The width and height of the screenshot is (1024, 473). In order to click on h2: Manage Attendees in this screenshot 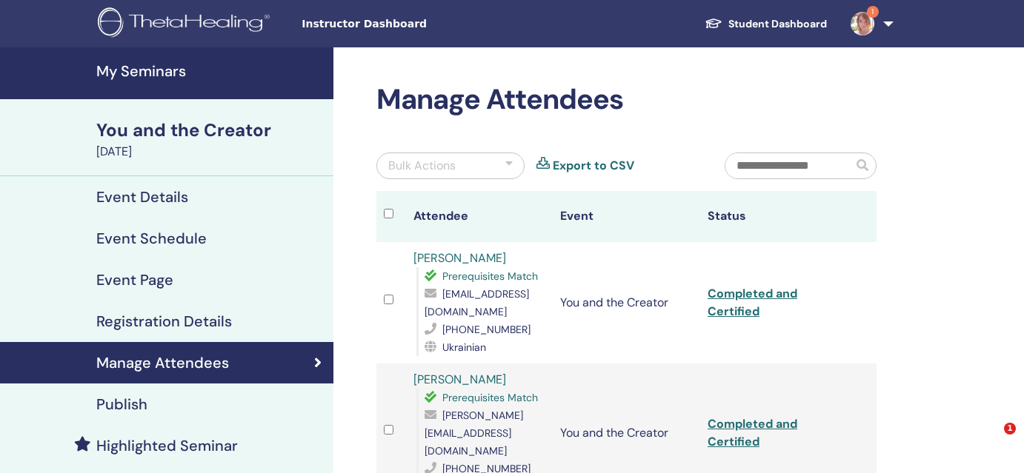, I will do `click(626, 100)`.